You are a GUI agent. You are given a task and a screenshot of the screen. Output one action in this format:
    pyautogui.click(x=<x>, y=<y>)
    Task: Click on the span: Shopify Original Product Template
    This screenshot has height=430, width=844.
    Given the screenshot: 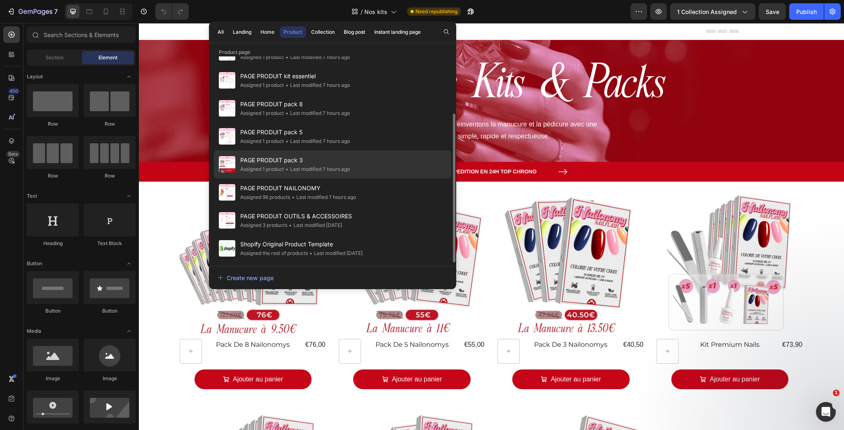 What is the action you would take?
    pyautogui.click(x=301, y=244)
    